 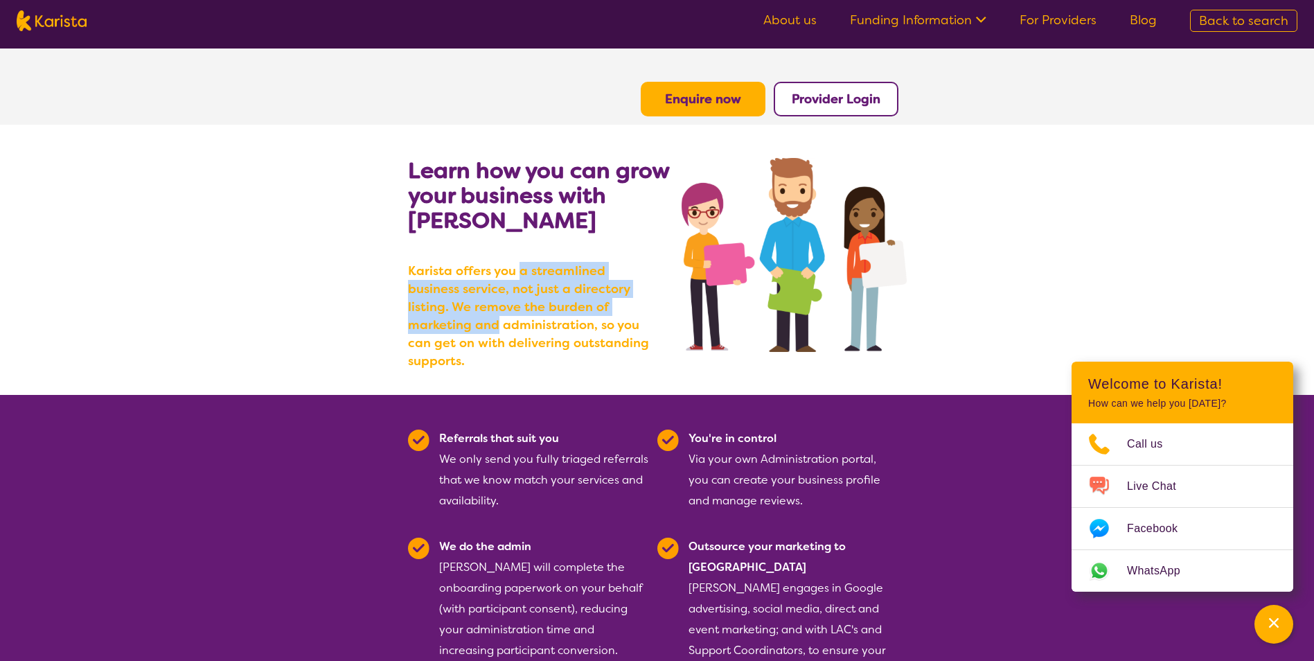 What do you see at coordinates (703, 99) in the screenshot?
I see `b: Enquire now` at bounding box center [703, 99].